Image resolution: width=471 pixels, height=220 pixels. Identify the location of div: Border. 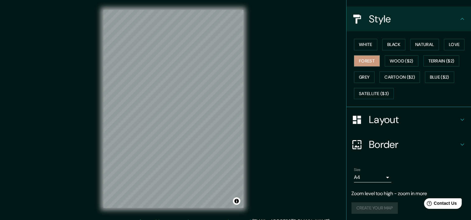
(409, 145).